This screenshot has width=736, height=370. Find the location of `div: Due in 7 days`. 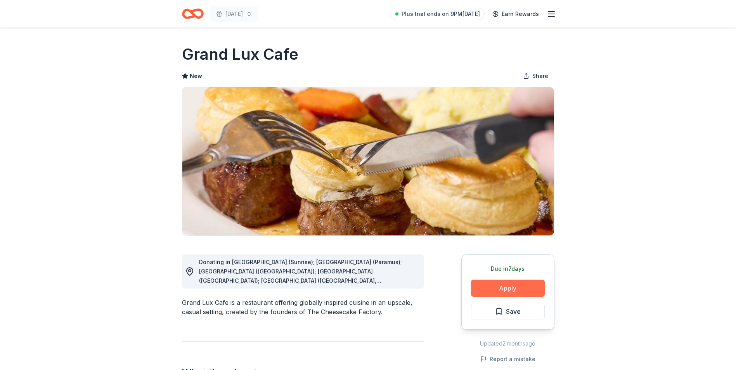

div: Due in 7 days is located at coordinates (508, 269).